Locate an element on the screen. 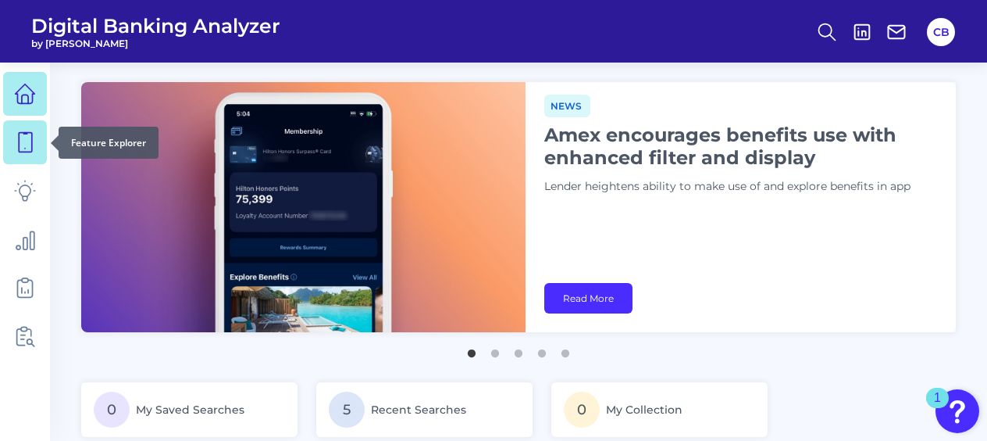 This screenshot has height=441, width=987. button: Open Resource Center, 1 new notification is located at coordinates (958, 411).